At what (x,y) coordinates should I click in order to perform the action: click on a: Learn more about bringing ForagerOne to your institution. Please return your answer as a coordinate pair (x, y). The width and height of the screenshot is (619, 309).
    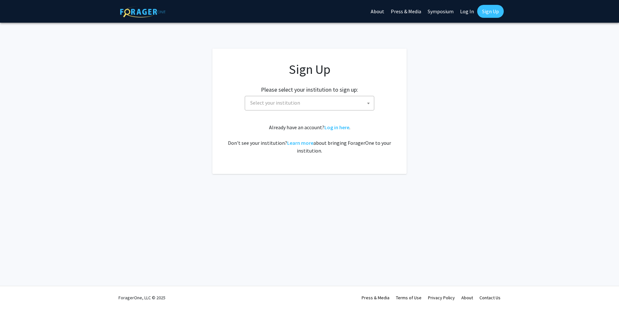
    Looking at the image, I should click on (300, 143).